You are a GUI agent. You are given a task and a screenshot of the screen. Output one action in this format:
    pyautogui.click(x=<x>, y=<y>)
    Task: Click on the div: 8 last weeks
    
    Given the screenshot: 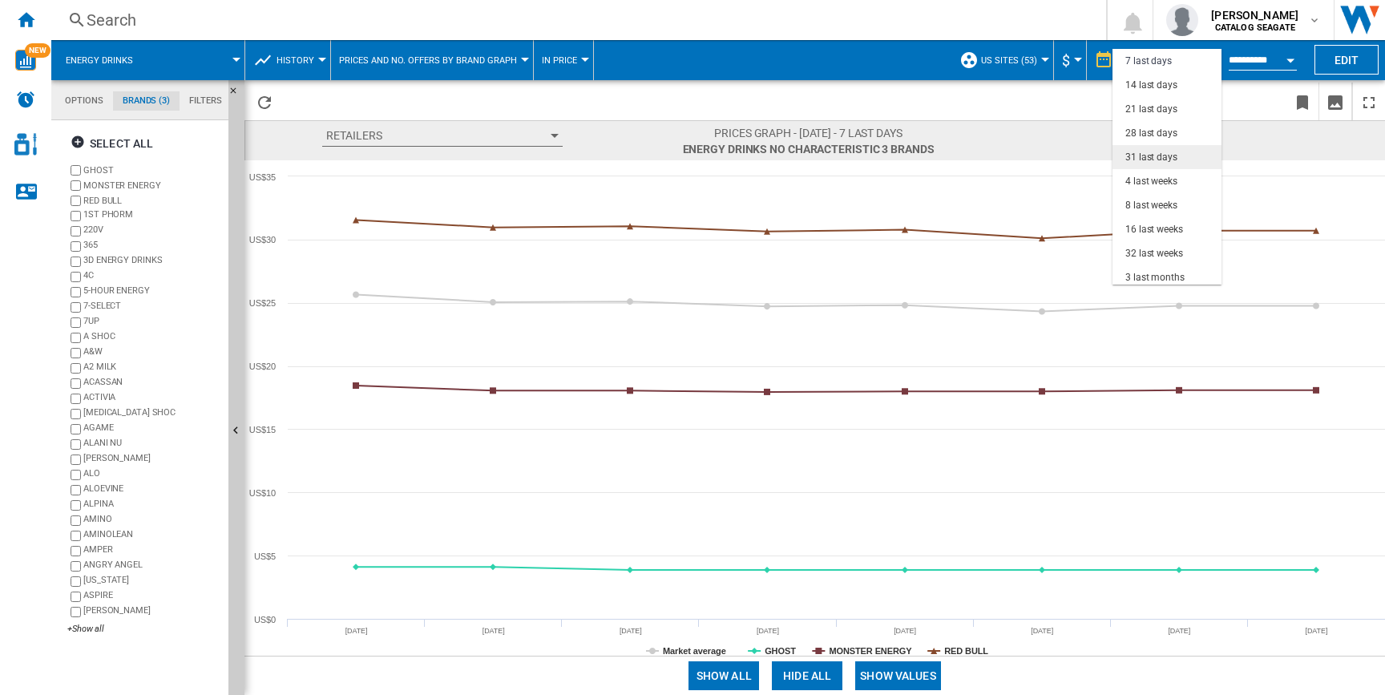 What is the action you would take?
    pyautogui.click(x=1151, y=205)
    